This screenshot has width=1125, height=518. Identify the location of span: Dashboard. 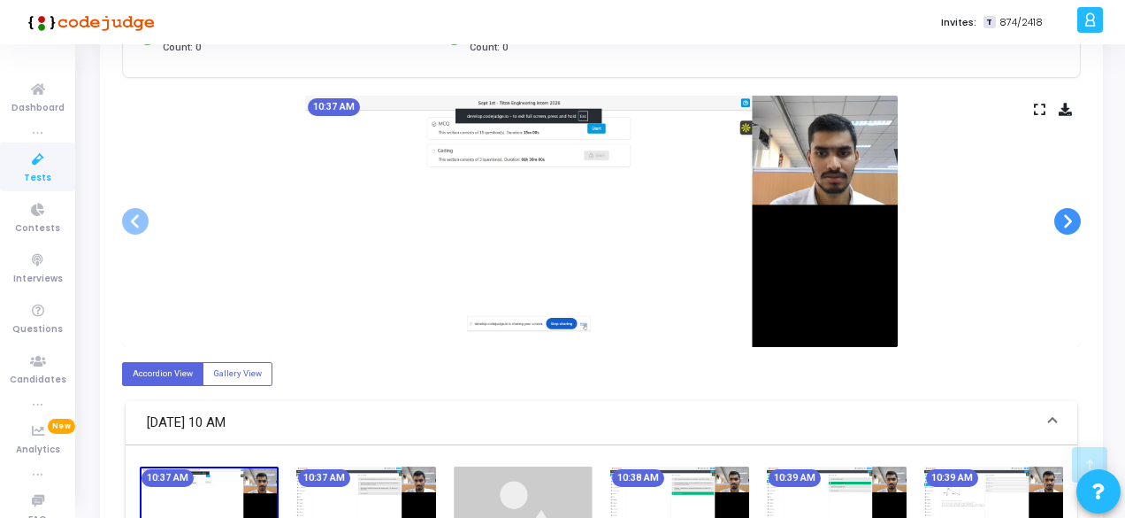
(38, 108).